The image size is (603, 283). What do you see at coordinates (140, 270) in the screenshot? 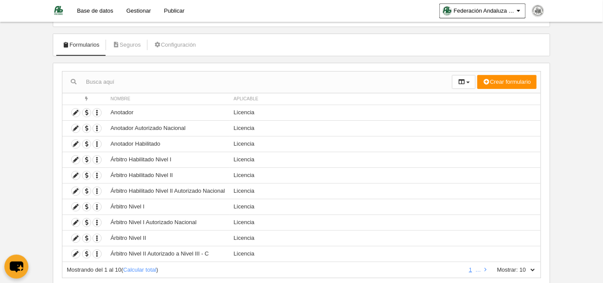
I see `a: Calcular total` at bounding box center [140, 270].